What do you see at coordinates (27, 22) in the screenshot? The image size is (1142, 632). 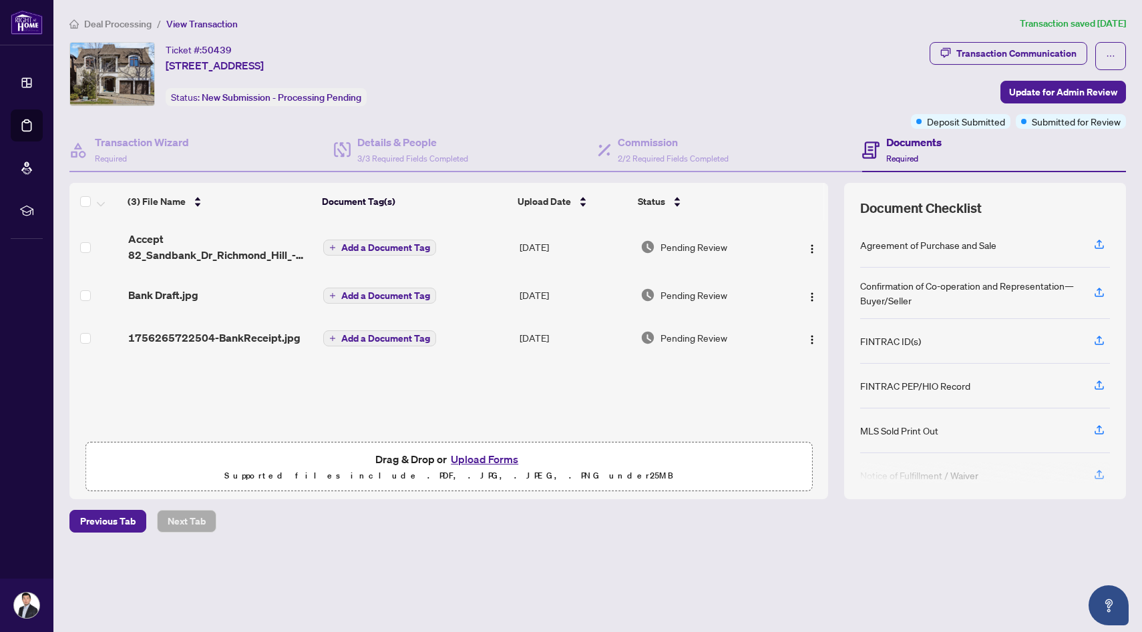 I see `img: logo` at bounding box center [27, 22].